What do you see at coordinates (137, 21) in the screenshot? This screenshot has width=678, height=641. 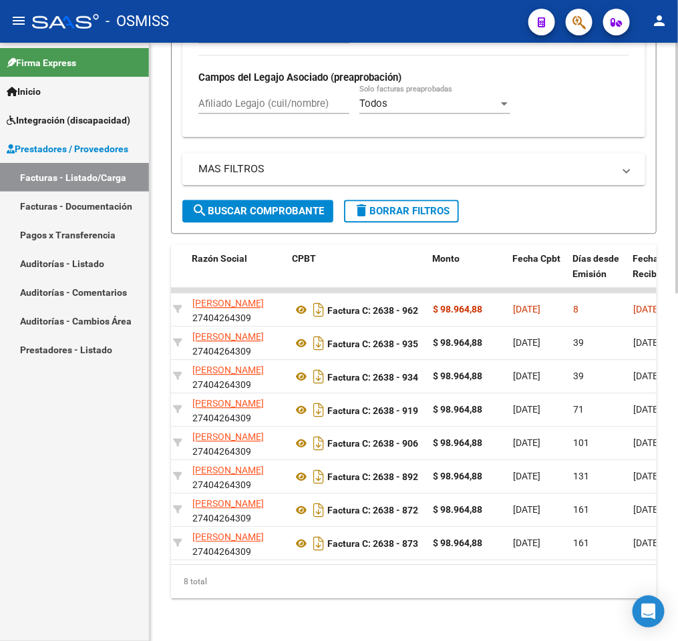 I see `span: - OSMISS` at bounding box center [137, 21].